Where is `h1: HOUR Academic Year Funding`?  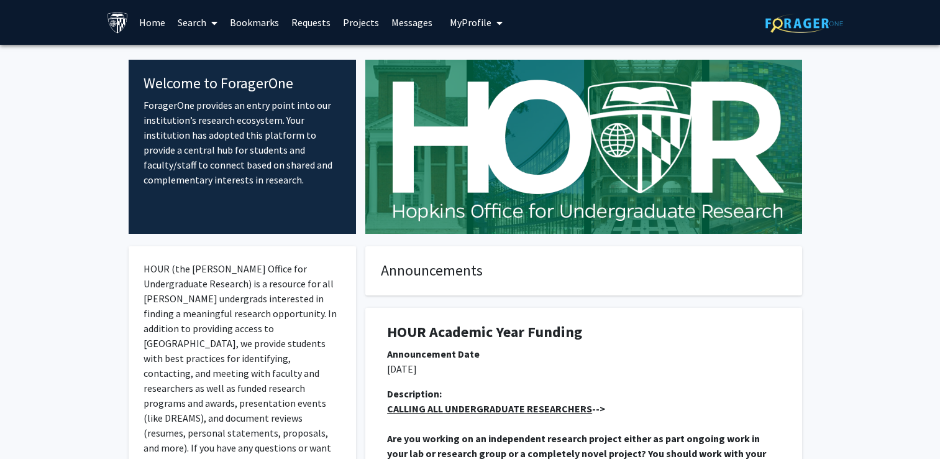 h1: HOUR Academic Year Funding is located at coordinates (583, 332).